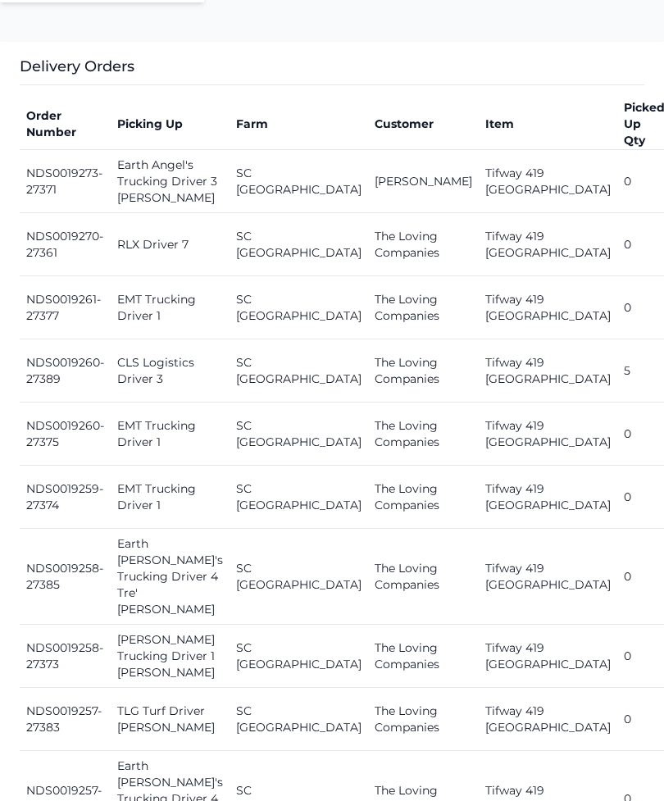  I want to click on th: Order Number, so click(65, 125).